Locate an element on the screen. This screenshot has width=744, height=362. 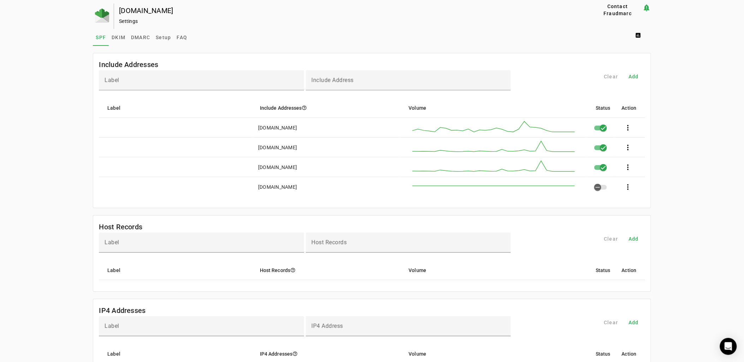
a: Setup is located at coordinates (163, 37).